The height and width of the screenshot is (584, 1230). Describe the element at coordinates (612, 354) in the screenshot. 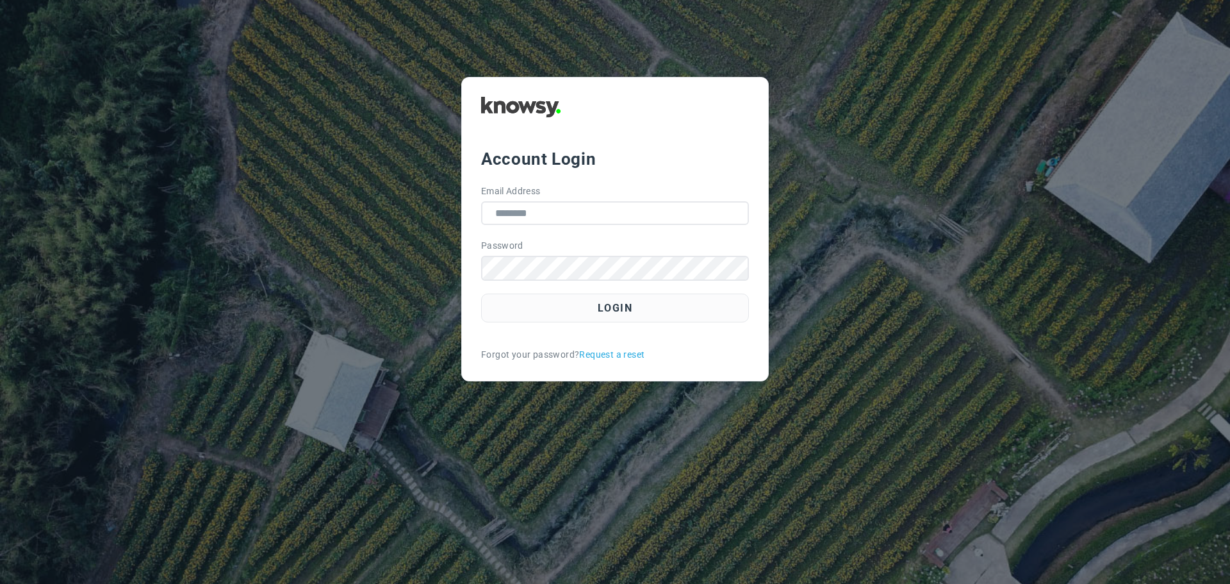

I see `a: Request a reset` at that location.